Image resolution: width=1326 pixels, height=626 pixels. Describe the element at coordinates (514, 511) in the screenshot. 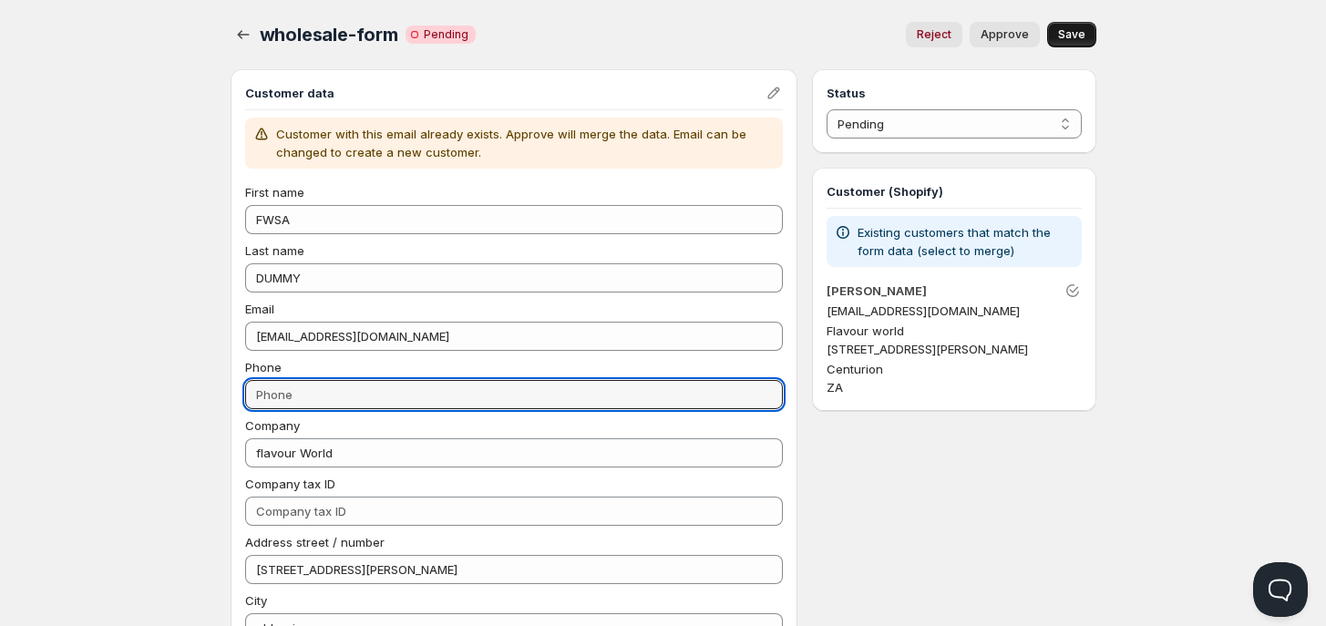

I see `input: Company tax ID` at that location.